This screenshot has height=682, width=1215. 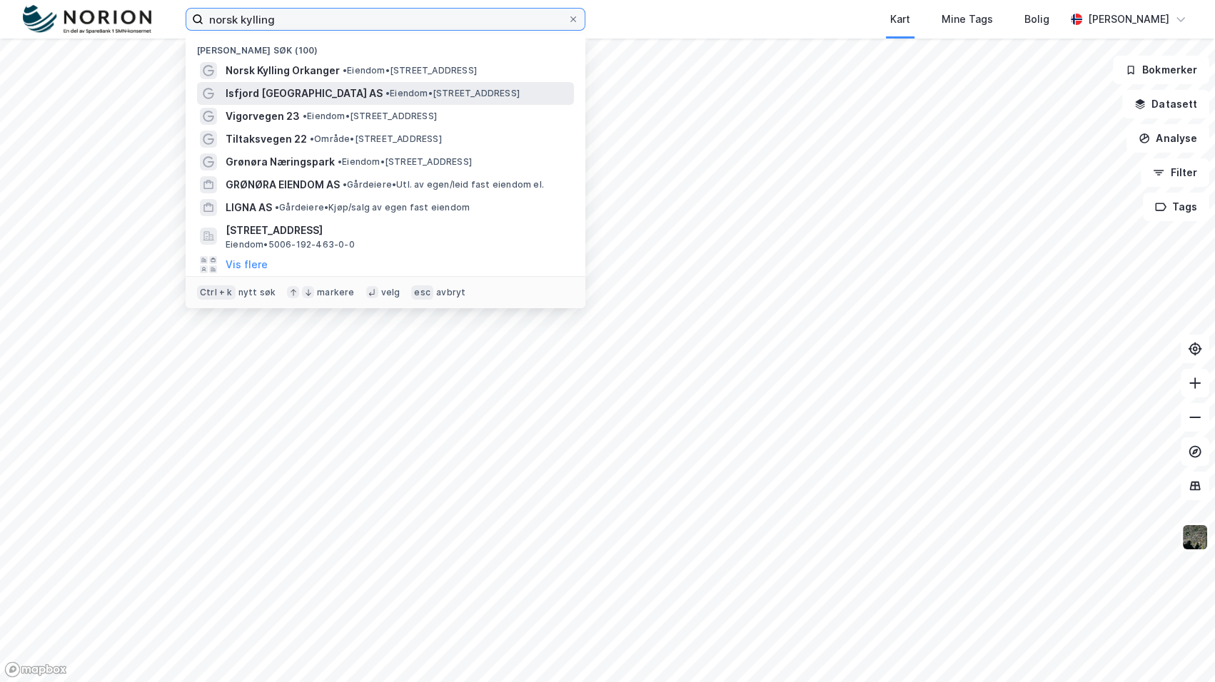 I want to click on a: Mapbox homepage, so click(x=36, y=669).